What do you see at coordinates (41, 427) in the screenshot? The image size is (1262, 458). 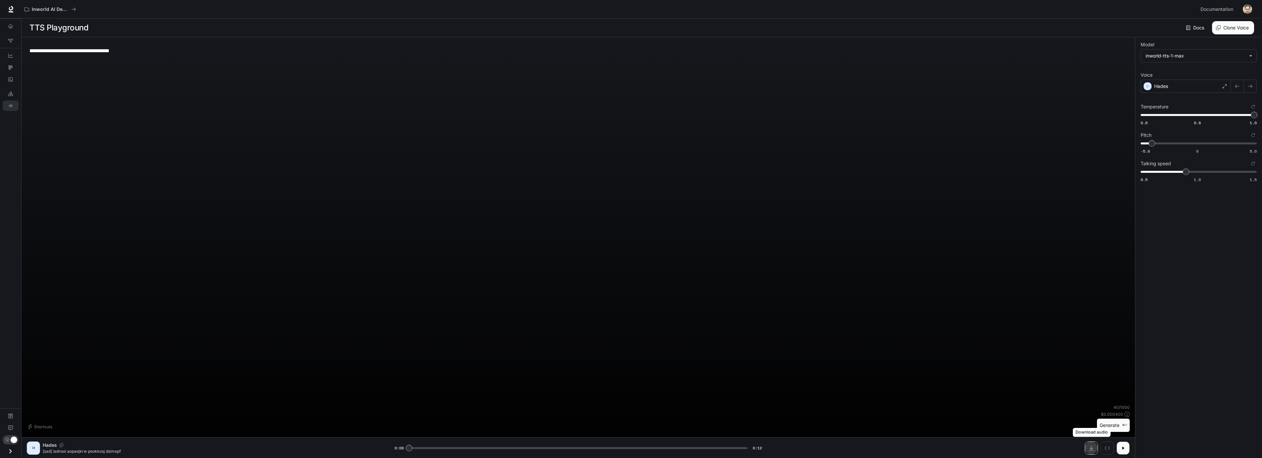 I see `button: Shortcuts` at bounding box center [41, 427].